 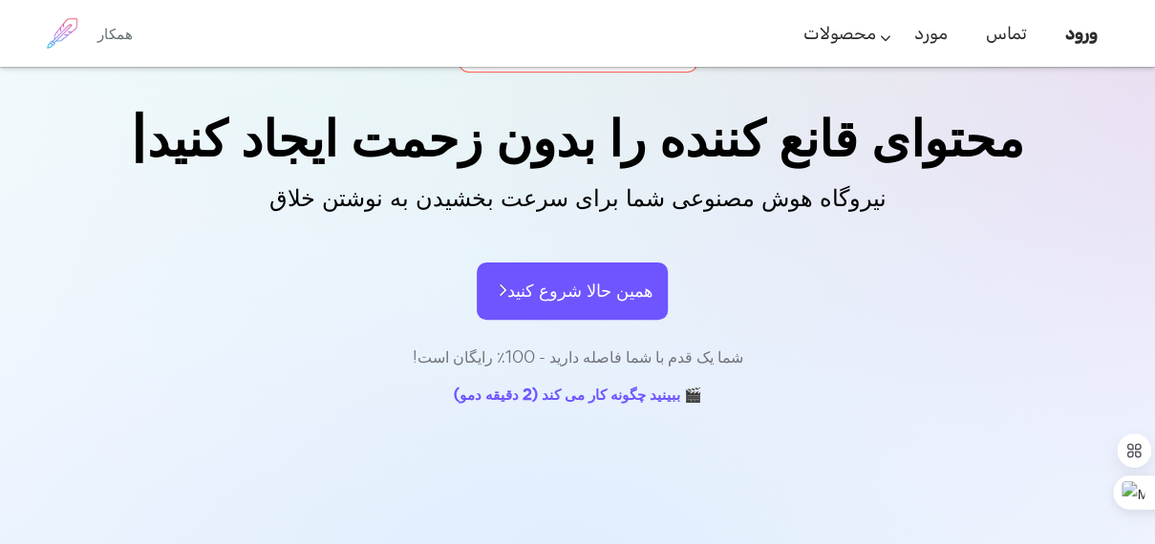 What do you see at coordinates (1081, 33) in the screenshot?
I see `a: ورود` at bounding box center [1081, 33].